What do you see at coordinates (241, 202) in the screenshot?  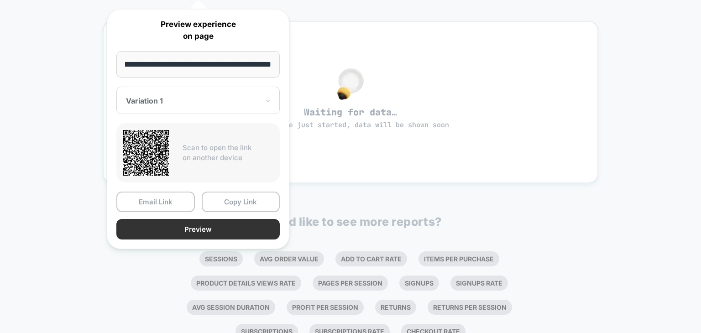 I see `button: Copy Link` at bounding box center [241, 202].